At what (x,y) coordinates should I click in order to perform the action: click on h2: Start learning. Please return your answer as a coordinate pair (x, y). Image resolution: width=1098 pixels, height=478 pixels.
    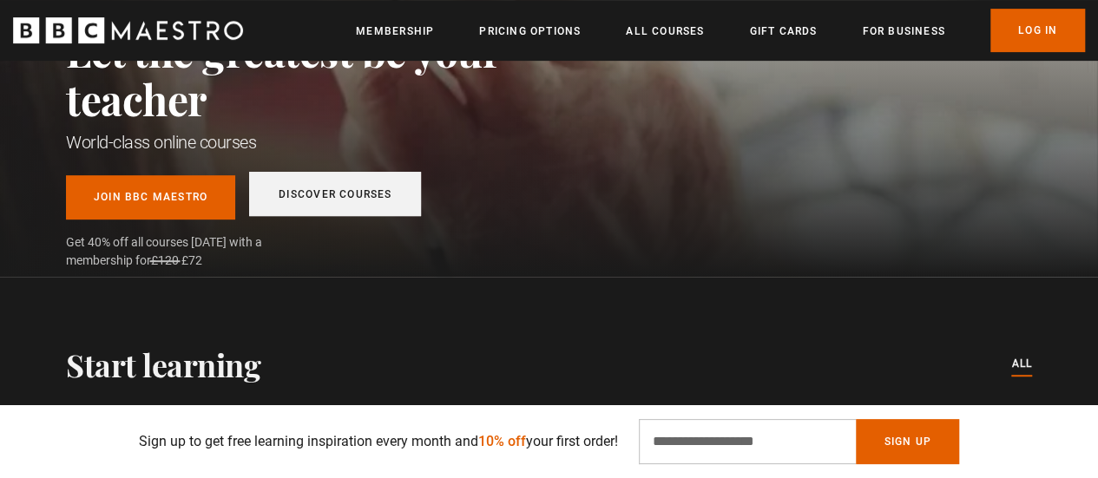
    Looking at the image, I should click on (163, 364).